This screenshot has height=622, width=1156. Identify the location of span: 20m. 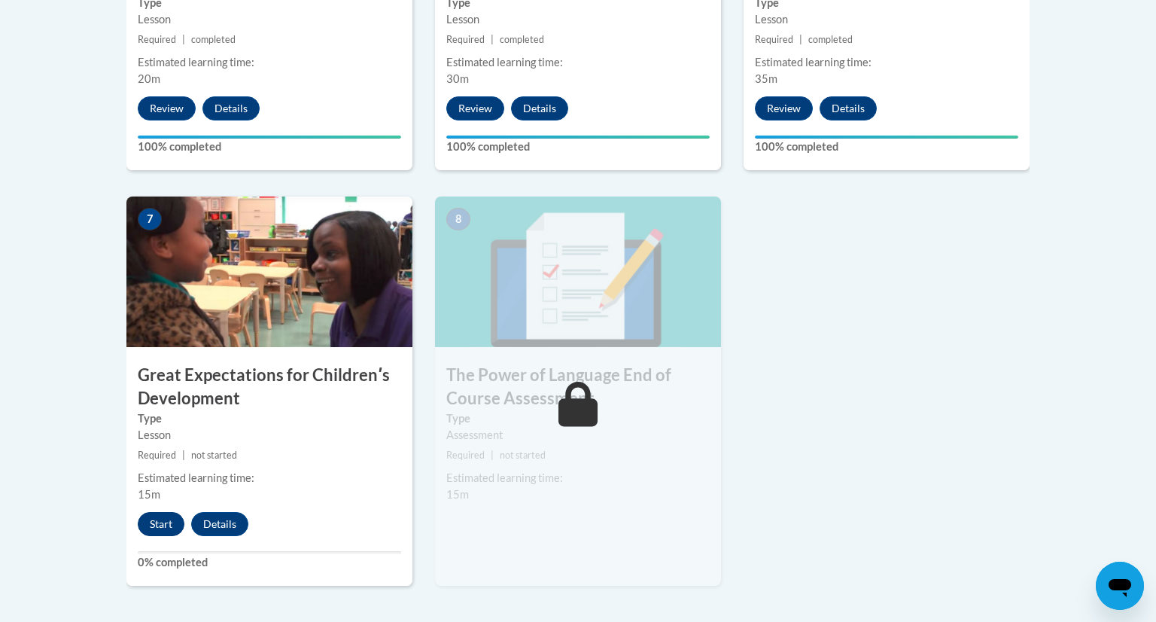
(149, 78).